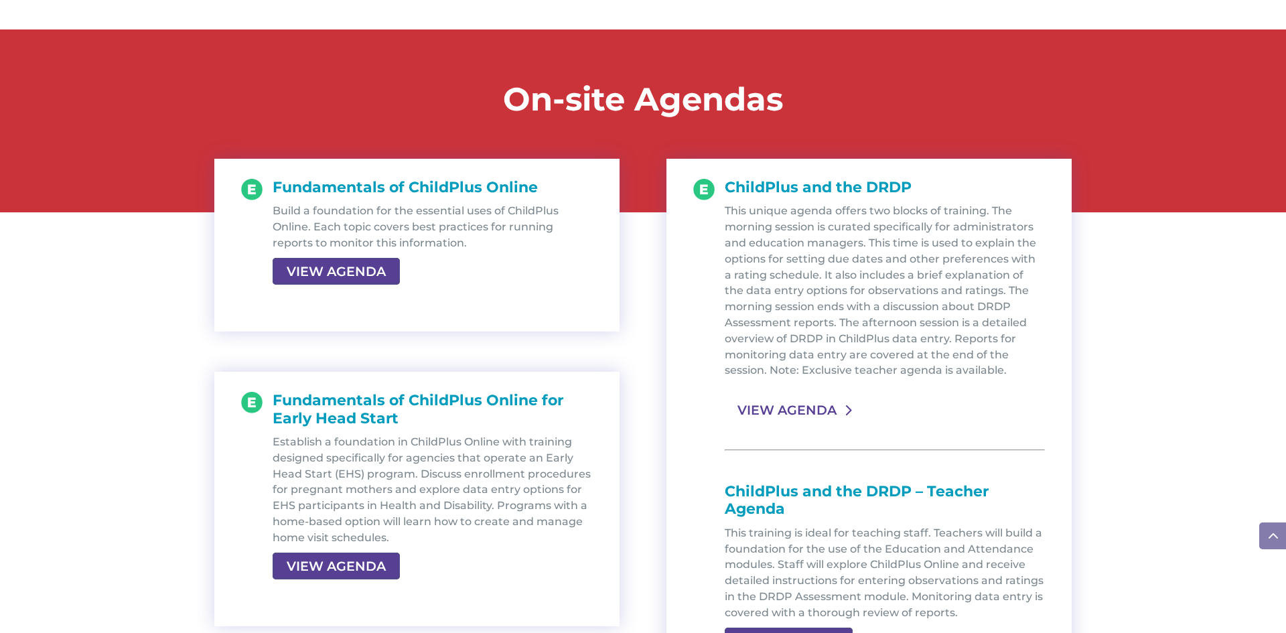  What do you see at coordinates (885, 296) in the screenshot?
I see `p: This unique agenda offers two blocks of training. The morning session is curated specifically for...` at bounding box center [885, 296].